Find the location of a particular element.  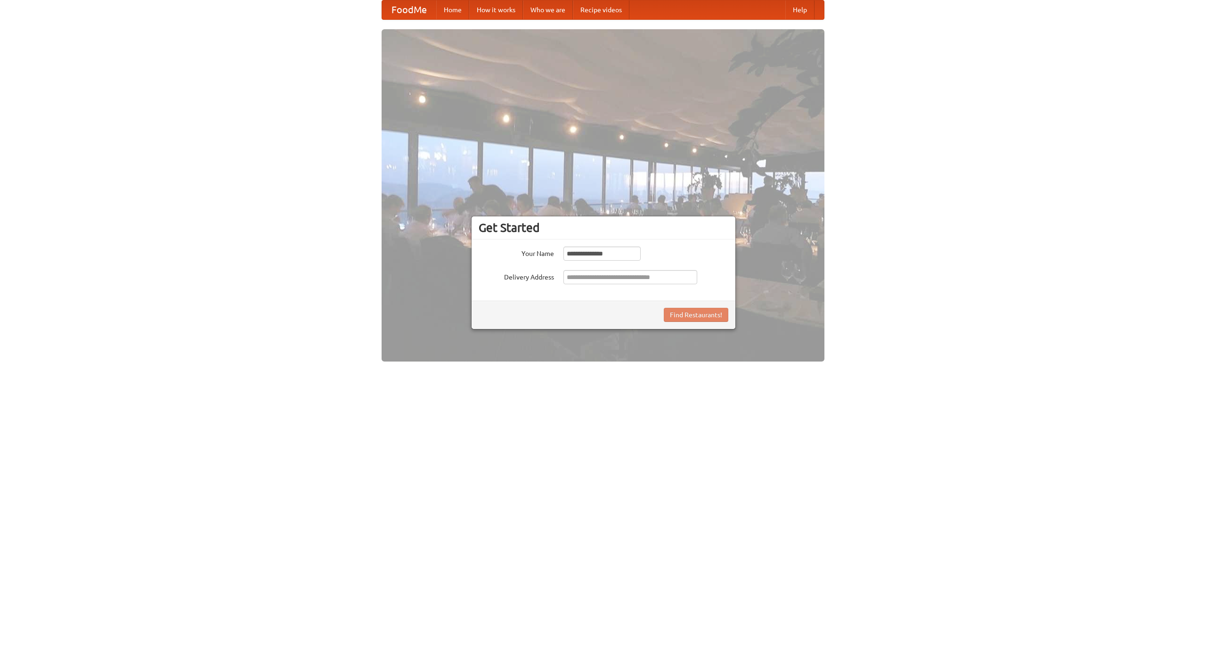

label: Delivery Address is located at coordinates (516, 276).